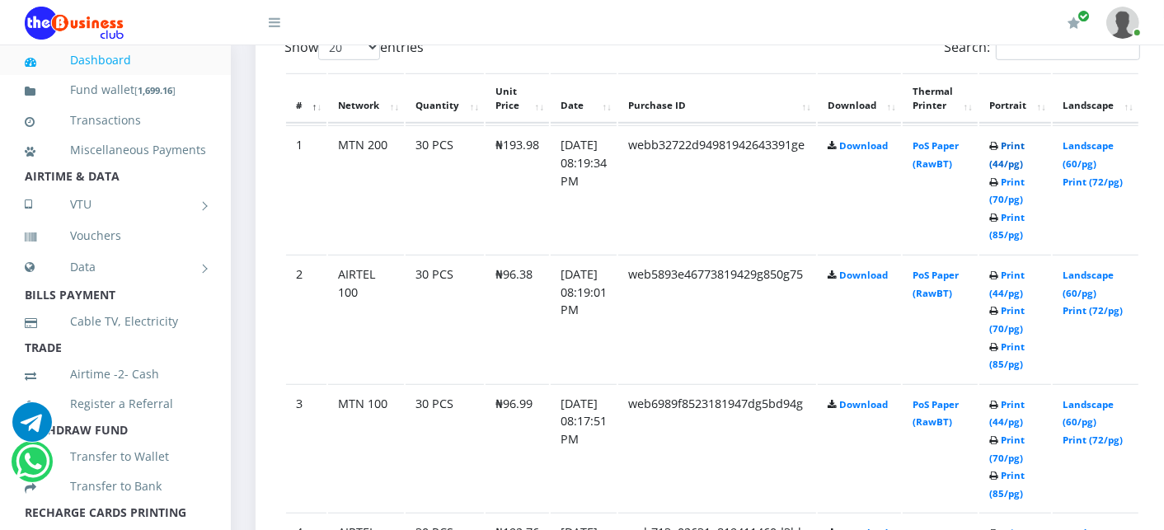 Image resolution: width=1164 pixels, height=530 pixels. I want to click on a: Data, so click(115, 267).